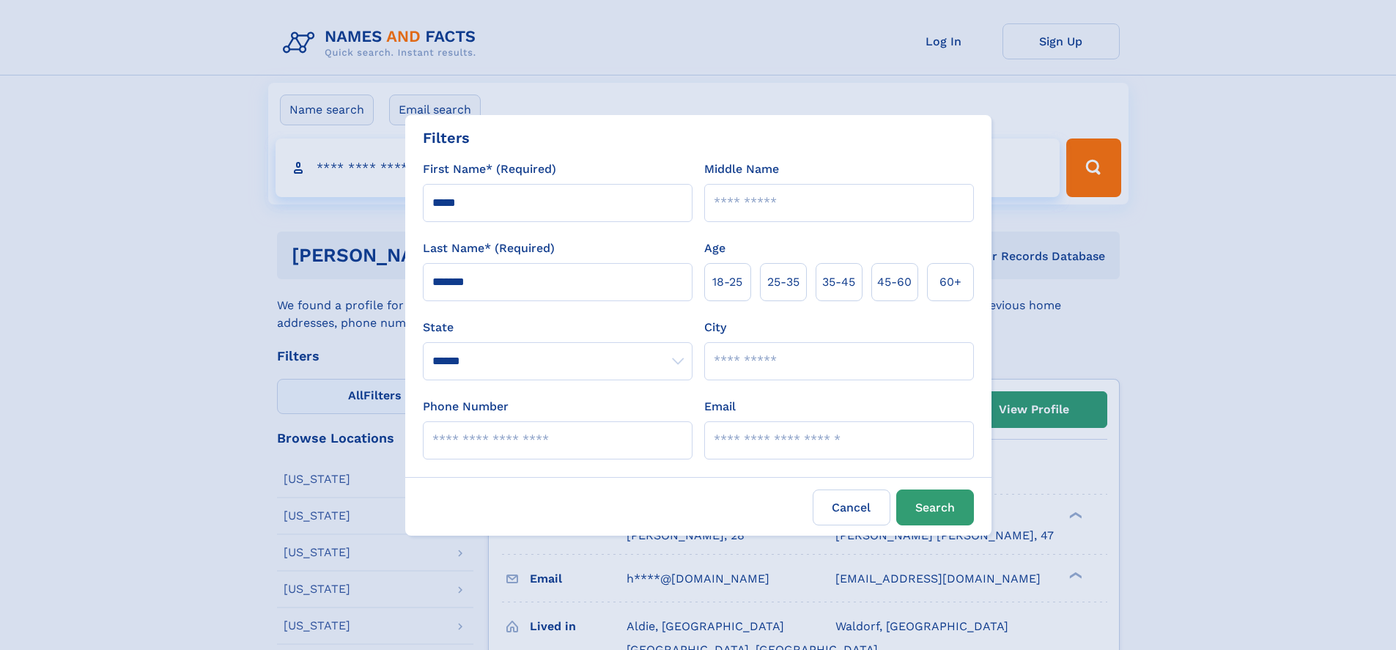 The width and height of the screenshot is (1396, 650). What do you see at coordinates (558, 328) in the screenshot?
I see `label: State` at bounding box center [558, 328].